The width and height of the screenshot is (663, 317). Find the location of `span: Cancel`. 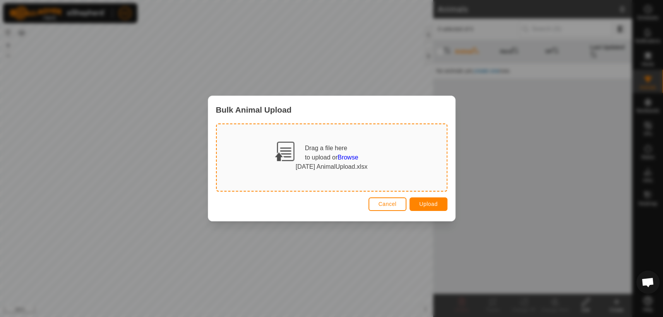

span: Cancel is located at coordinates (387, 204).